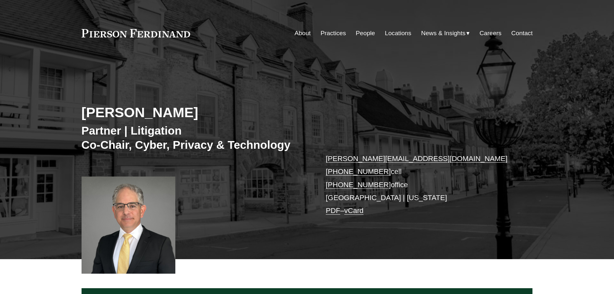  I want to click on a: folder dropdown, so click(445, 33).